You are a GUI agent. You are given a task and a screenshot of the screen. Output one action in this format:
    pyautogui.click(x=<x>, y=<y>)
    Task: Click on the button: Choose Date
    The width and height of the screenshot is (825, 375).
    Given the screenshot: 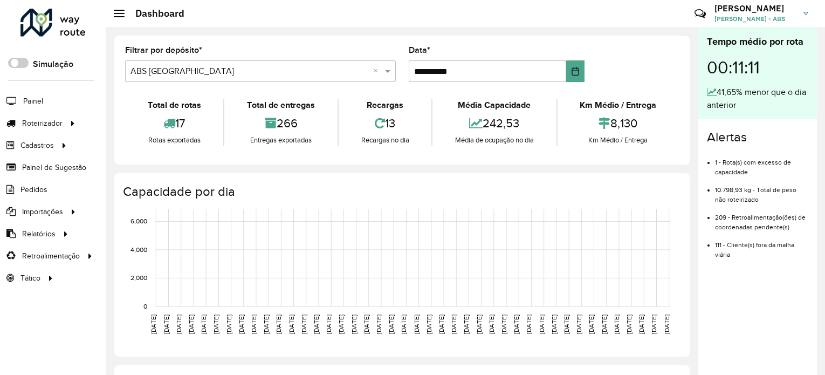 What is the action you would take?
    pyautogui.click(x=575, y=71)
    